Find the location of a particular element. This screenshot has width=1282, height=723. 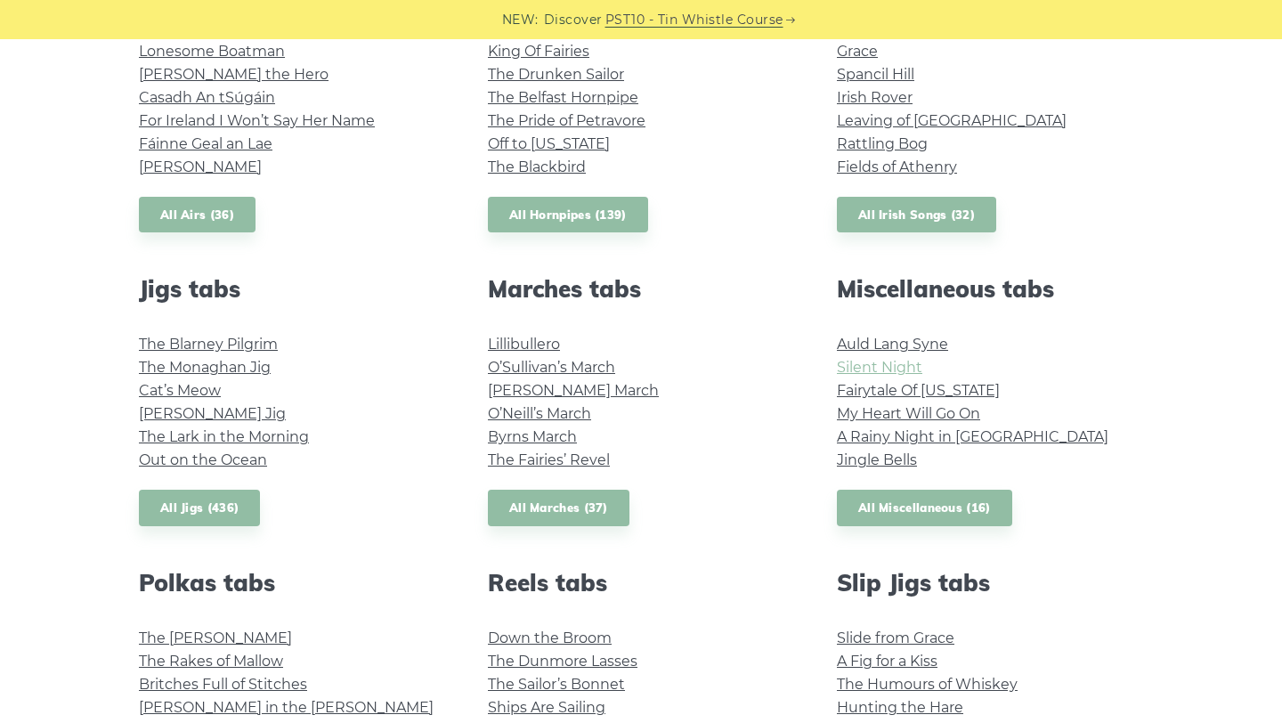

a: Down the Broom is located at coordinates (549, 638).